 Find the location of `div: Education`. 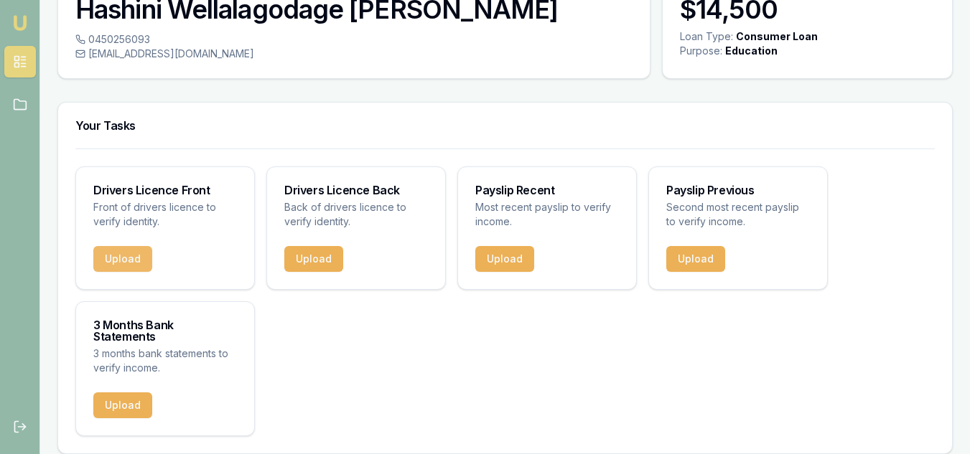

div: Education is located at coordinates (751, 51).